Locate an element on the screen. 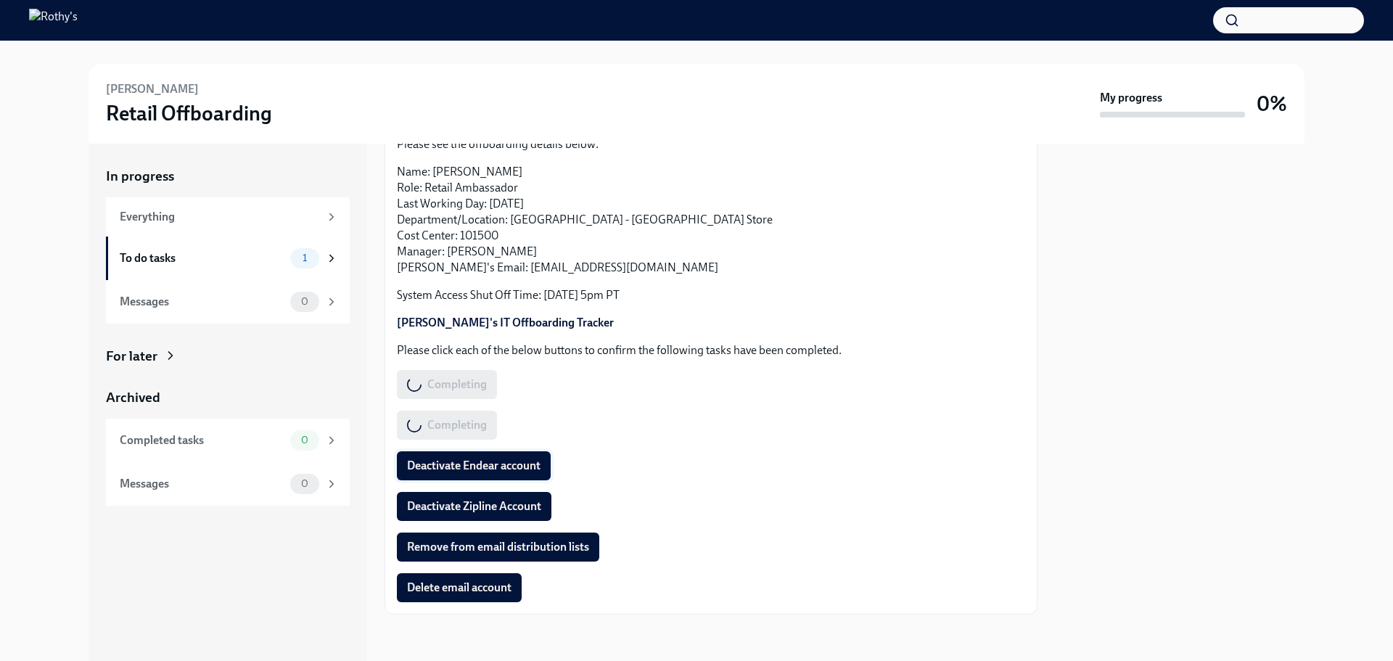 This screenshot has width=1393, height=661. a: Everything is located at coordinates (228, 217).